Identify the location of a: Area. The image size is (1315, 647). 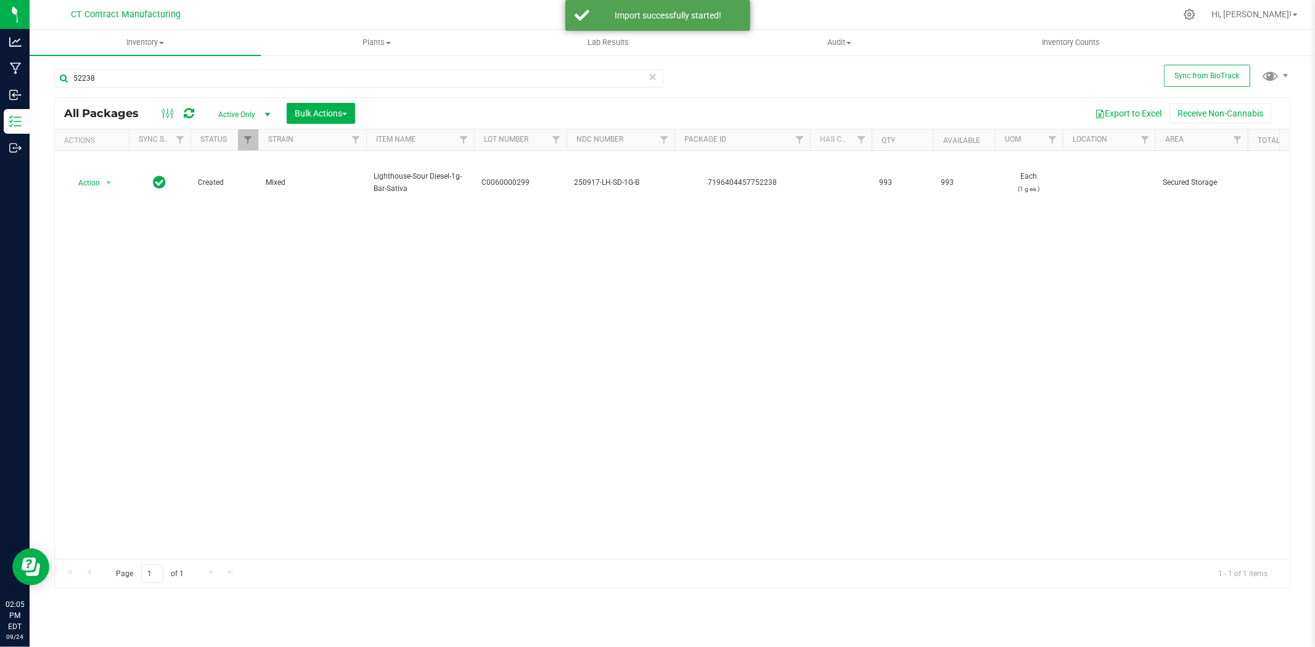
(1174, 139).